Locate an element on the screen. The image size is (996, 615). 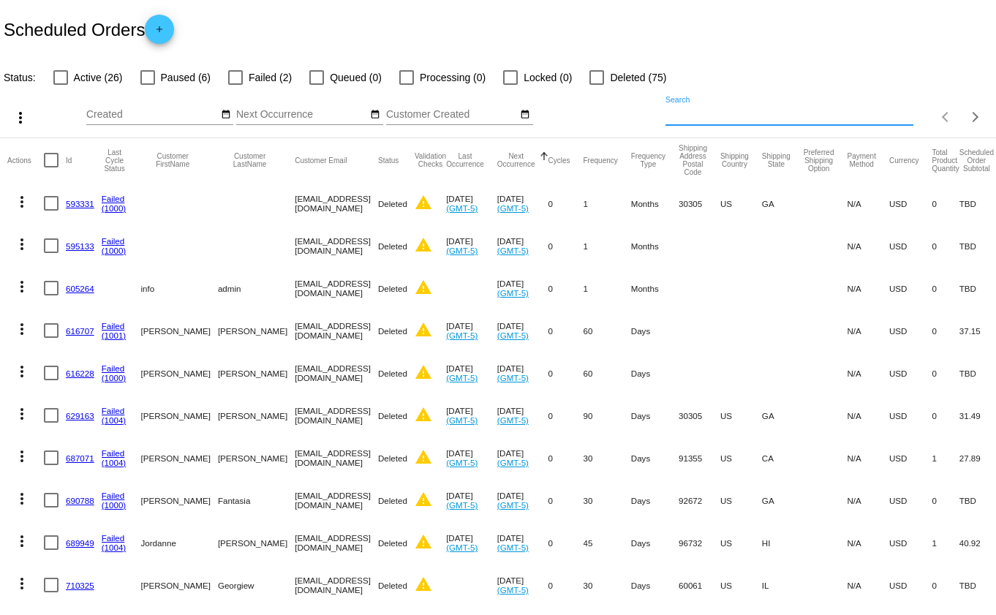
mat-cell: admin is located at coordinates (256, 288).